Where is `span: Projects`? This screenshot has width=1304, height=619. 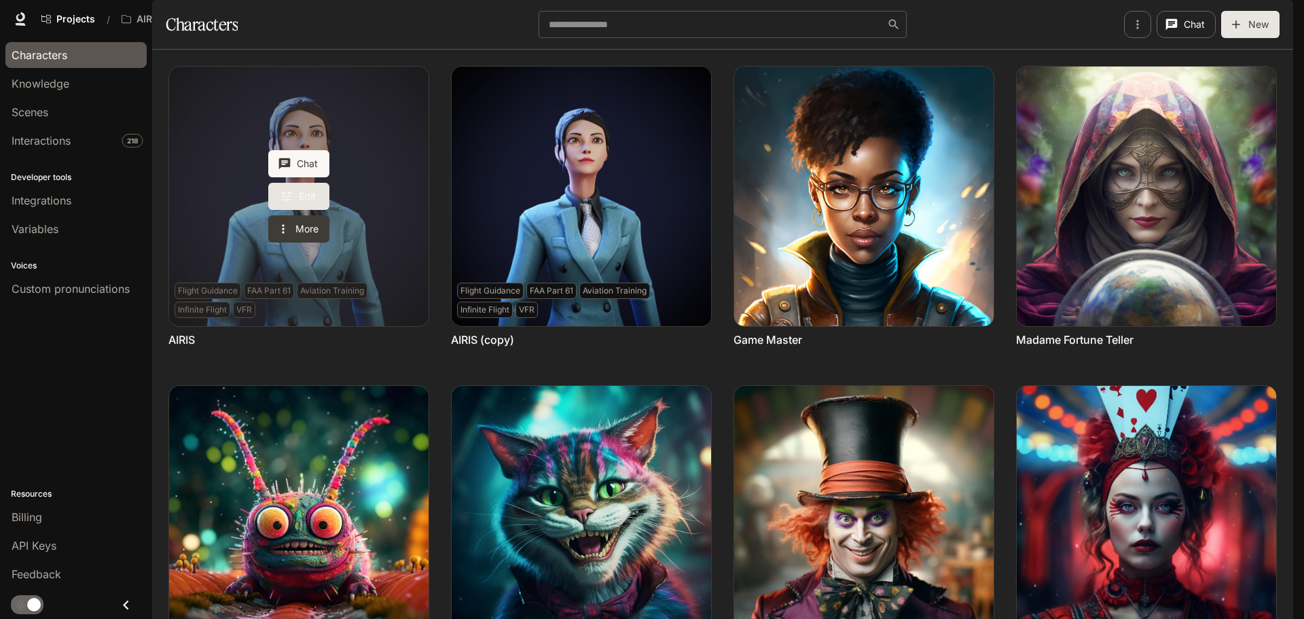 span: Projects is located at coordinates (75, 19).